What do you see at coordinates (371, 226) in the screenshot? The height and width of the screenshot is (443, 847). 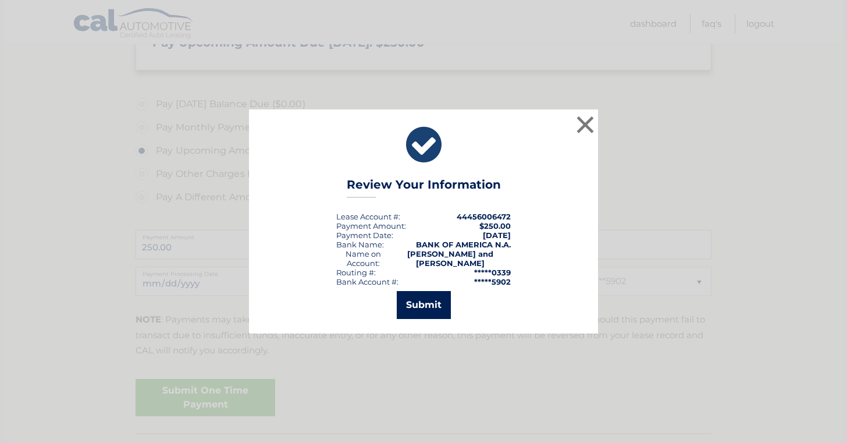 I see `div: Payment Amount:` at bounding box center [371, 226].